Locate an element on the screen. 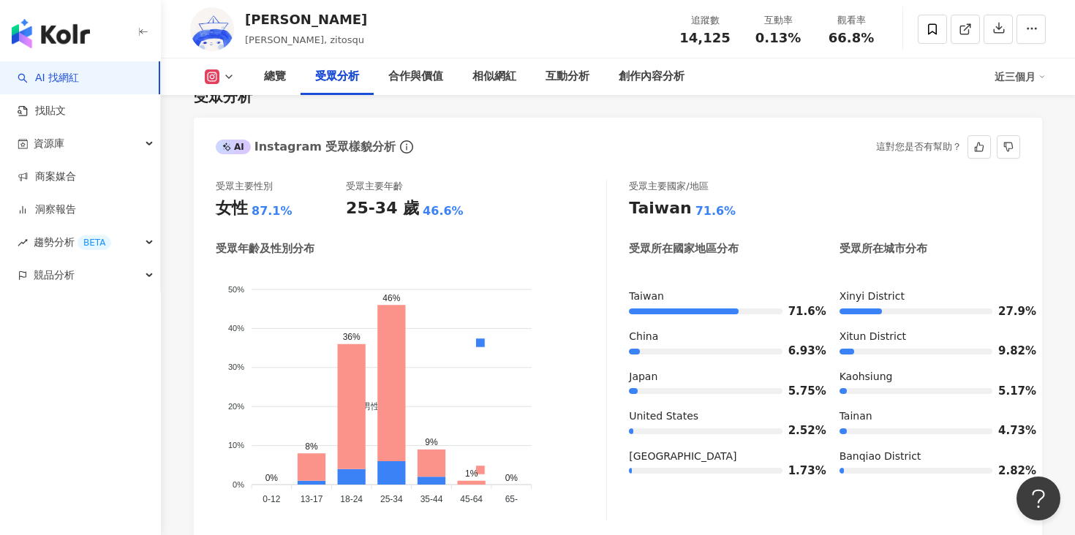  div: 互動率 is located at coordinates (778, 20).